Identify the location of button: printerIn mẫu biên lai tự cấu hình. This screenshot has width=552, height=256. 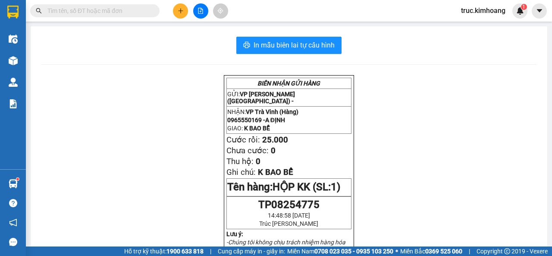
(289, 45).